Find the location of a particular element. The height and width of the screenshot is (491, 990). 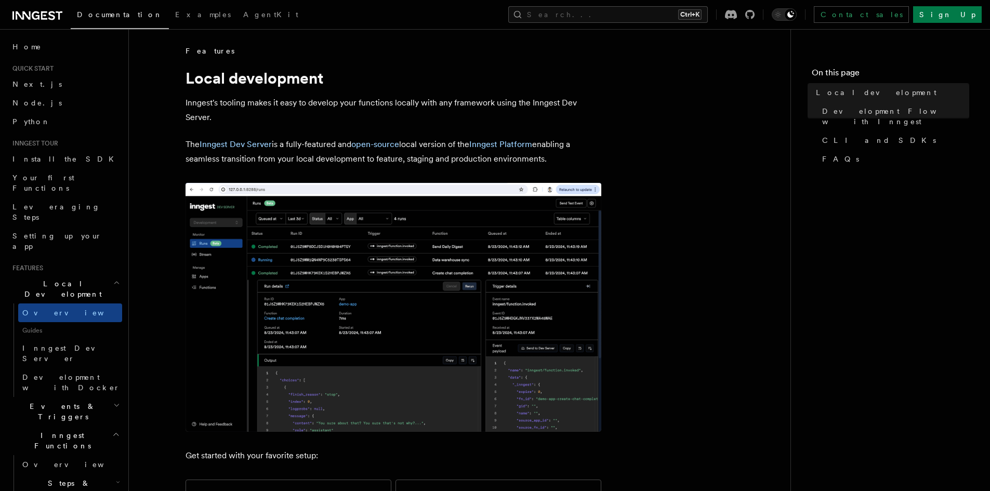

button: Events & Triggers is located at coordinates (65, 412).